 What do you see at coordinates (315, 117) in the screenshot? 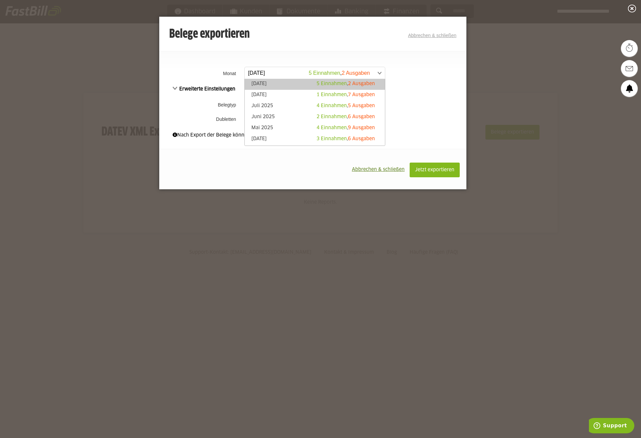
I see `a: Juni 2025` at bounding box center [315, 117].